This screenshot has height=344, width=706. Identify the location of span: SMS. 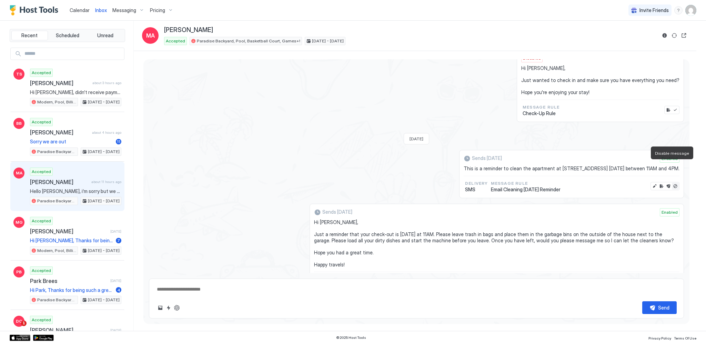
(476, 190).